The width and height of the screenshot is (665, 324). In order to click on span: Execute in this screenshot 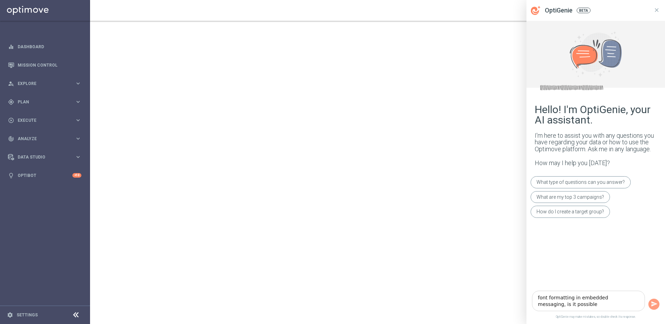, I will do `click(46, 120)`.